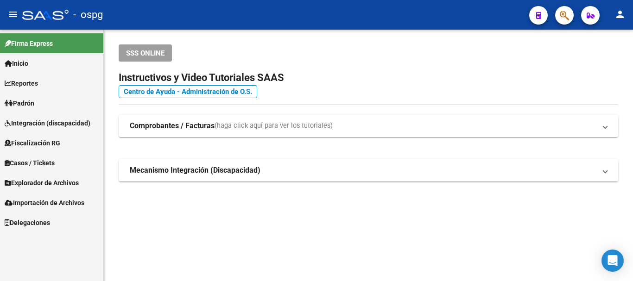 This screenshot has width=633, height=281. Describe the element at coordinates (368, 78) in the screenshot. I see `h2: Instructivos y Video Tutoriales SAAS` at that location.